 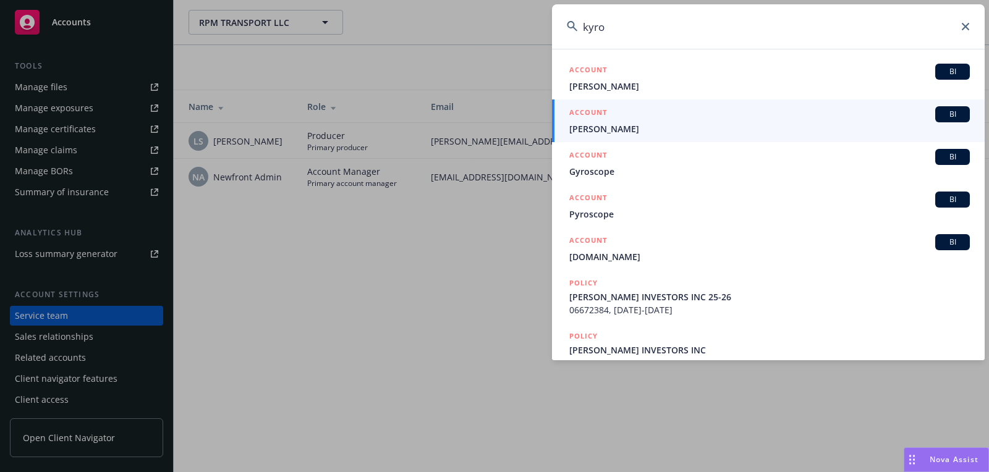 I want to click on input: Search..., so click(x=769, y=27).